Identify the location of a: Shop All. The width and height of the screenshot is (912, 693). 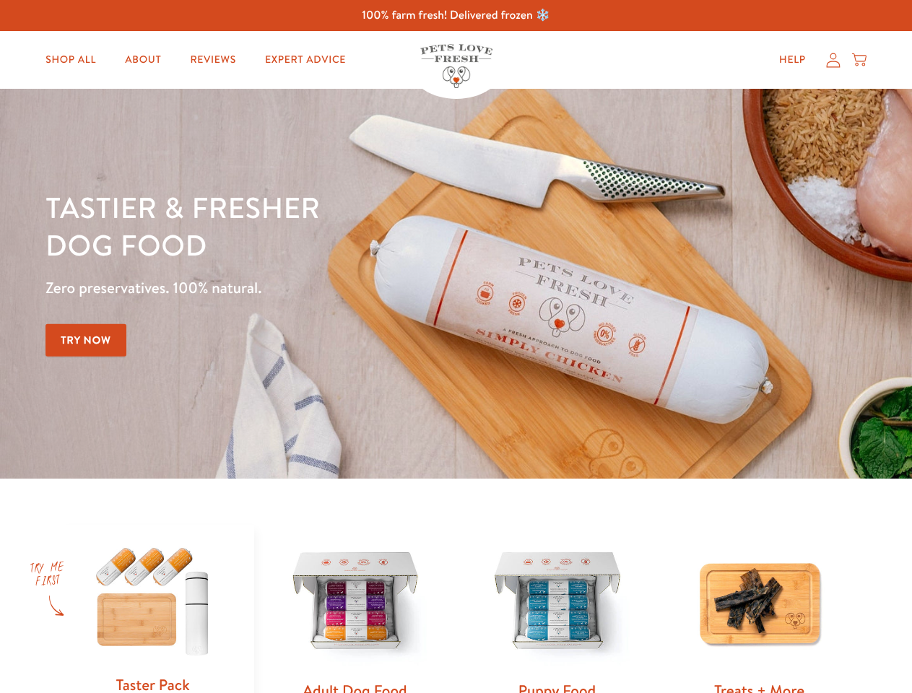
(71, 60).